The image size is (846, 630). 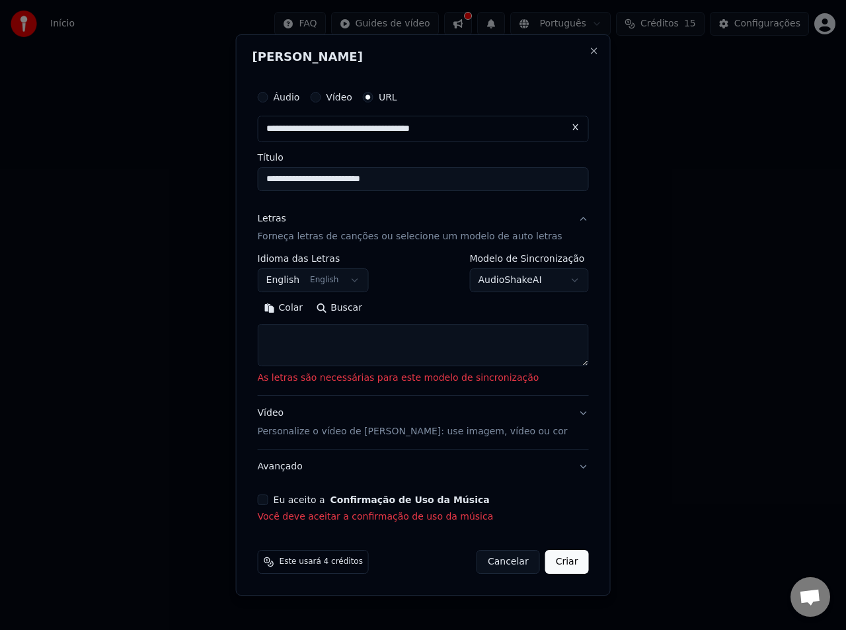 I want to click on label: Modelo de Sincronização, so click(x=529, y=259).